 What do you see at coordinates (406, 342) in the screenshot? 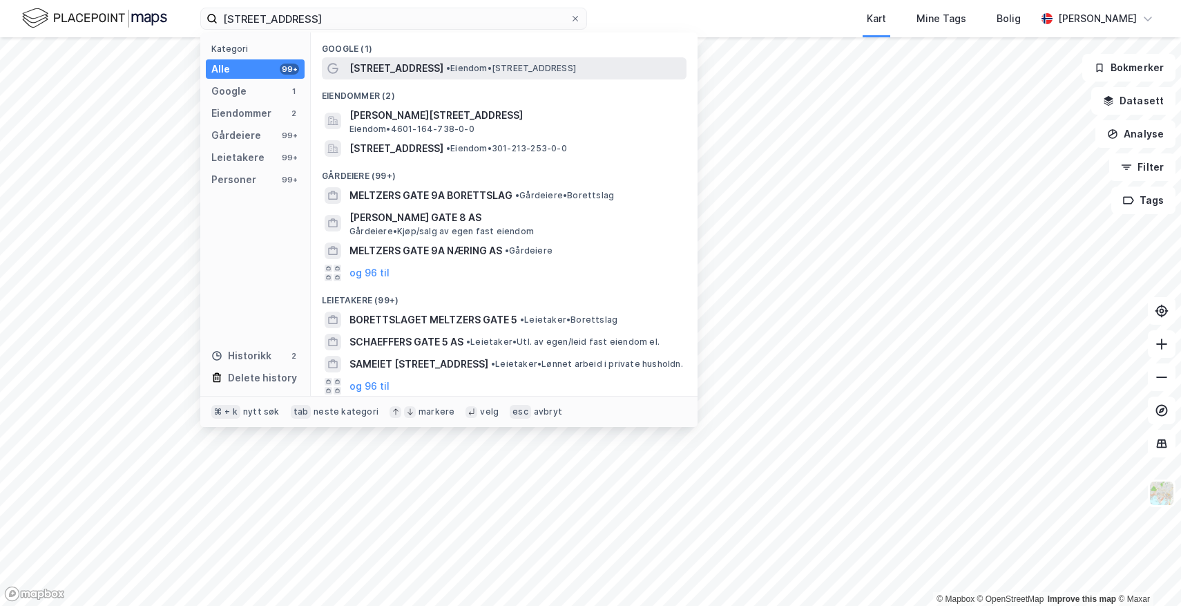
I see `span: SCHAEFFERS GATE 5 AS` at bounding box center [406, 342].